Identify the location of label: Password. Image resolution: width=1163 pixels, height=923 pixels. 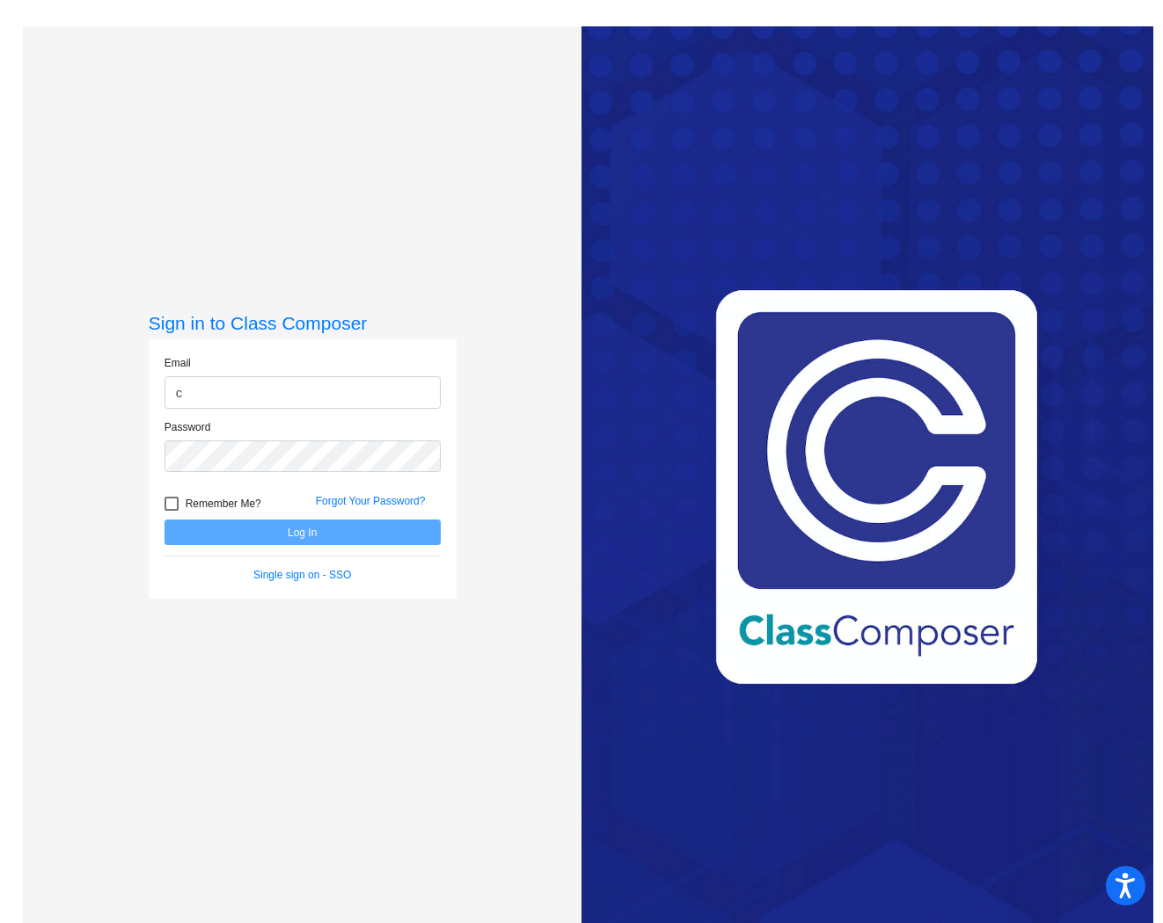
(187, 427).